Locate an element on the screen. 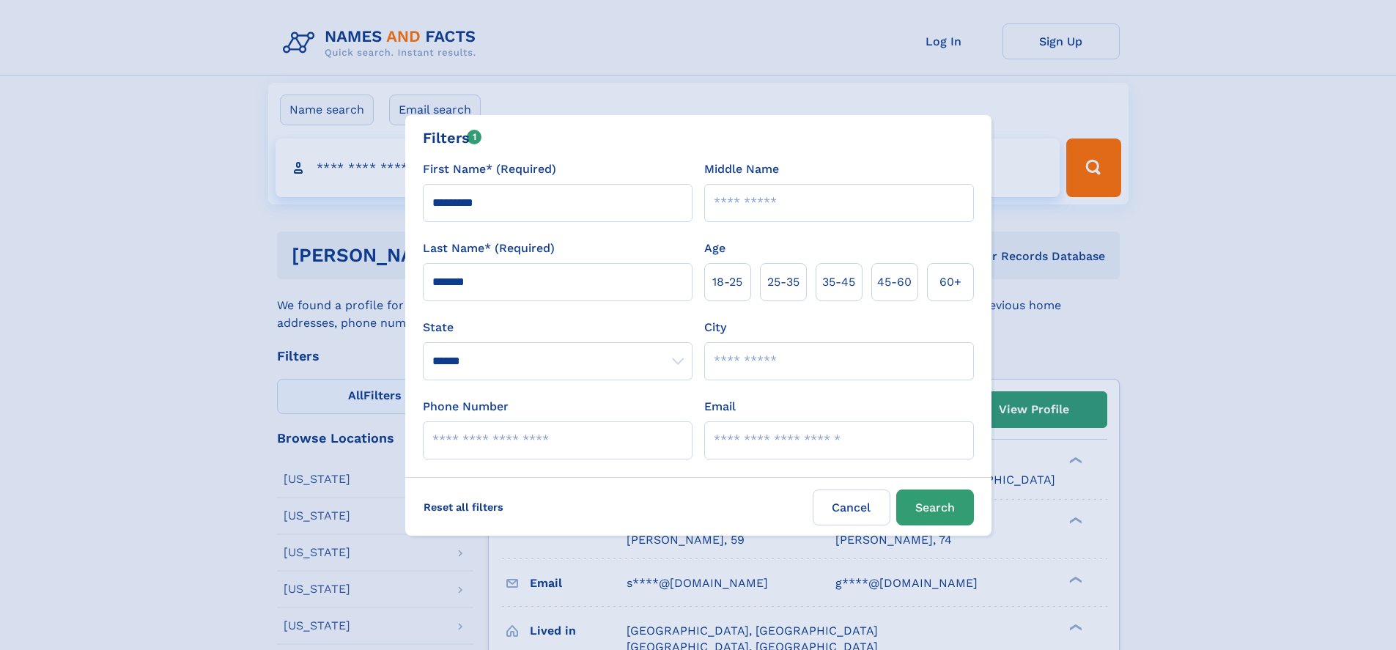 The width and height of the screenshot is (1396, 650). span: 35‑45 is located at coordinates (838, 282).